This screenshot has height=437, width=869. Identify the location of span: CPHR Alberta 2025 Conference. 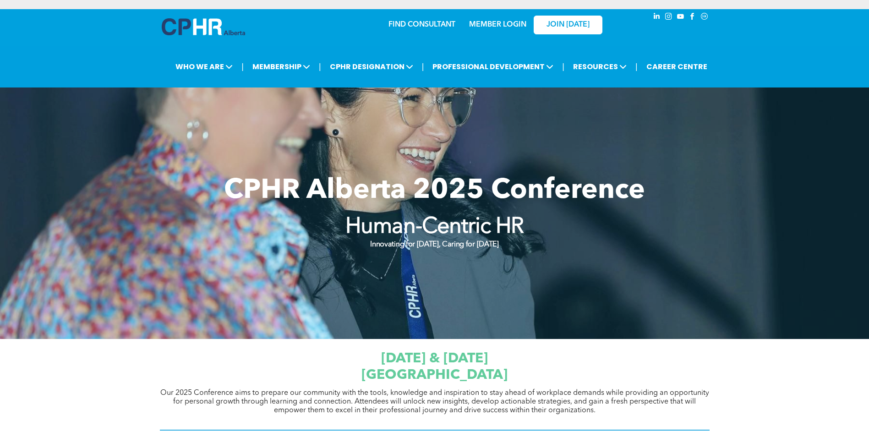
(434, 191).